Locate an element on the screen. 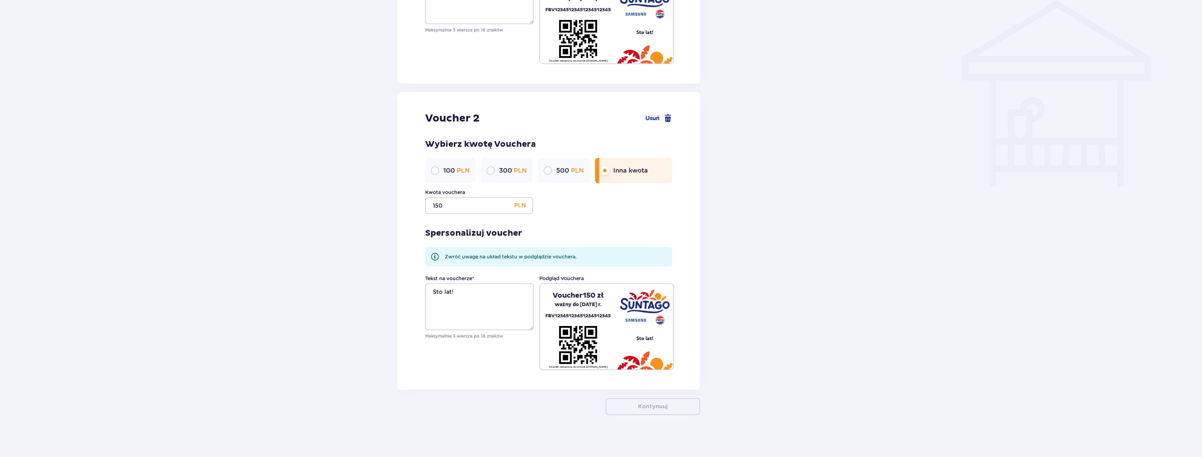  p: 100 is located at coordinates (456, 171).